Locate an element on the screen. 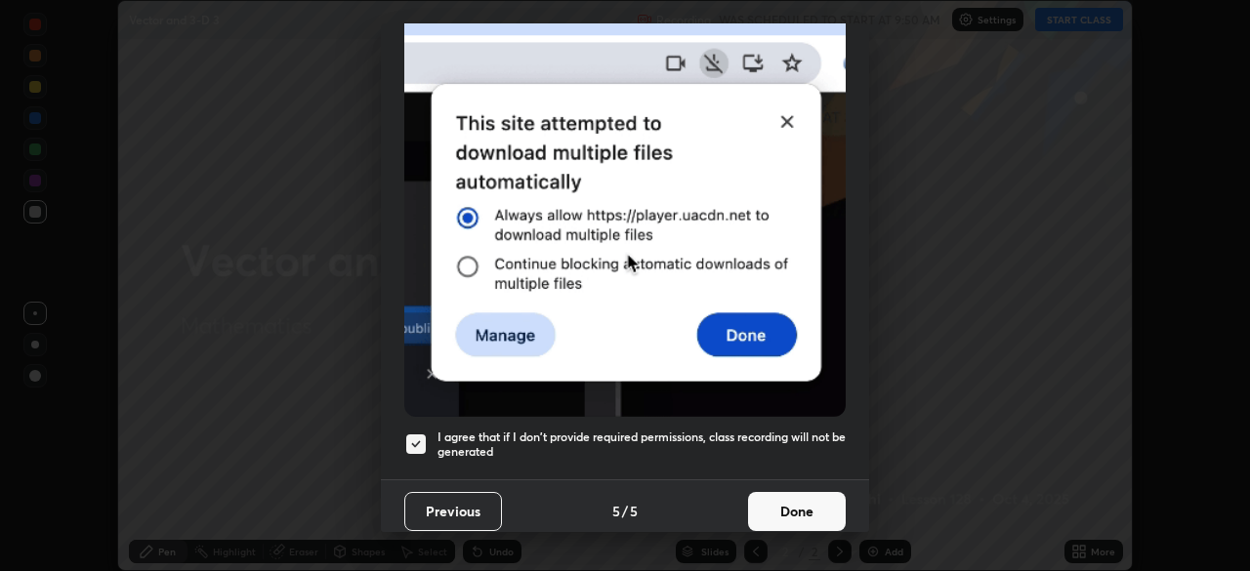  button: Done is located at coordinates (797, 512).